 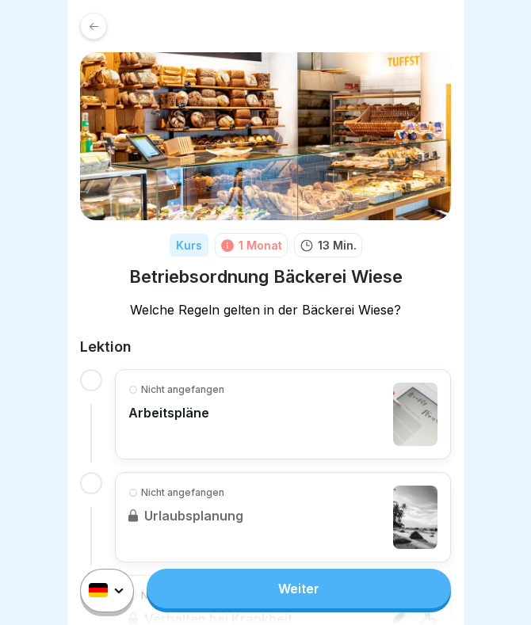 What do you see at coordinates (265, 136) in the screenshot?
I see `img: gu3ie2mcpzjjhoj82okl79dd.png` at bounding box center [265, 136].